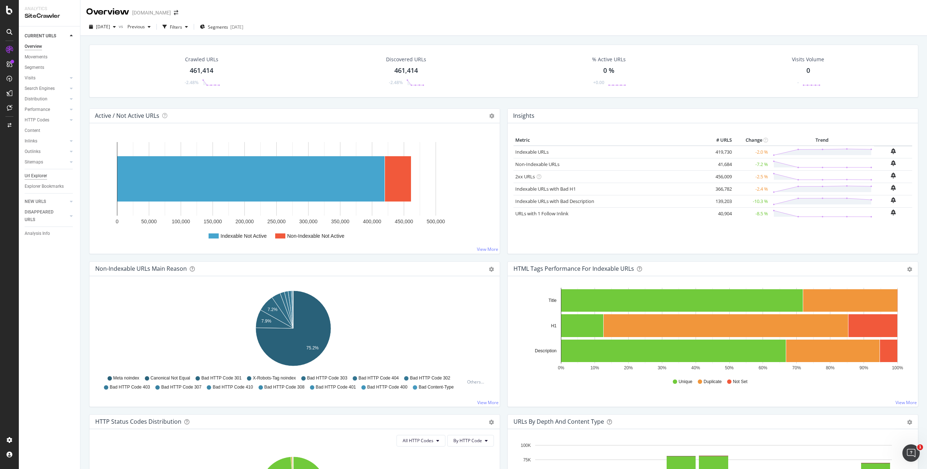 The image size is (927, 469). I want to click on span: Bad HTTP Code 307, so click(181, 387).